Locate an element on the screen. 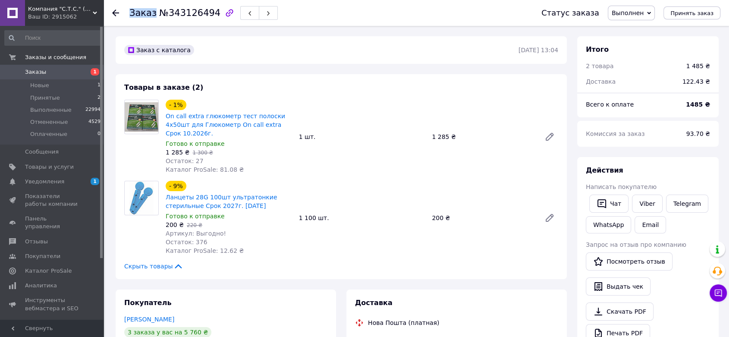 The width and height of the screenshot is (729, 337). span: Выполнен is located at coordinates (628, 13).